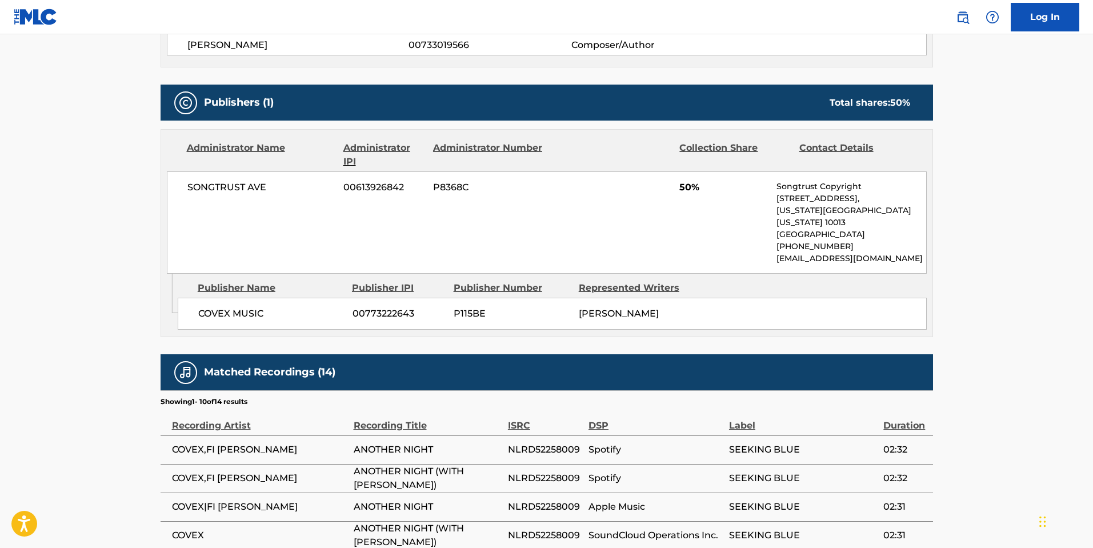 The height and width of the screenshot is (548, 1093). I want to click on div: Administrator IPI, so click(384, 155).